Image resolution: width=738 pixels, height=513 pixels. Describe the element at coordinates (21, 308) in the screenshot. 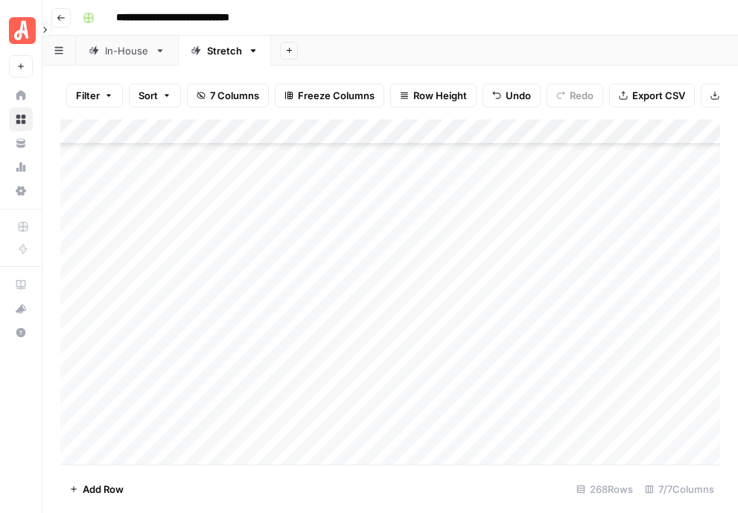

I see `div: What's new?` at that location.